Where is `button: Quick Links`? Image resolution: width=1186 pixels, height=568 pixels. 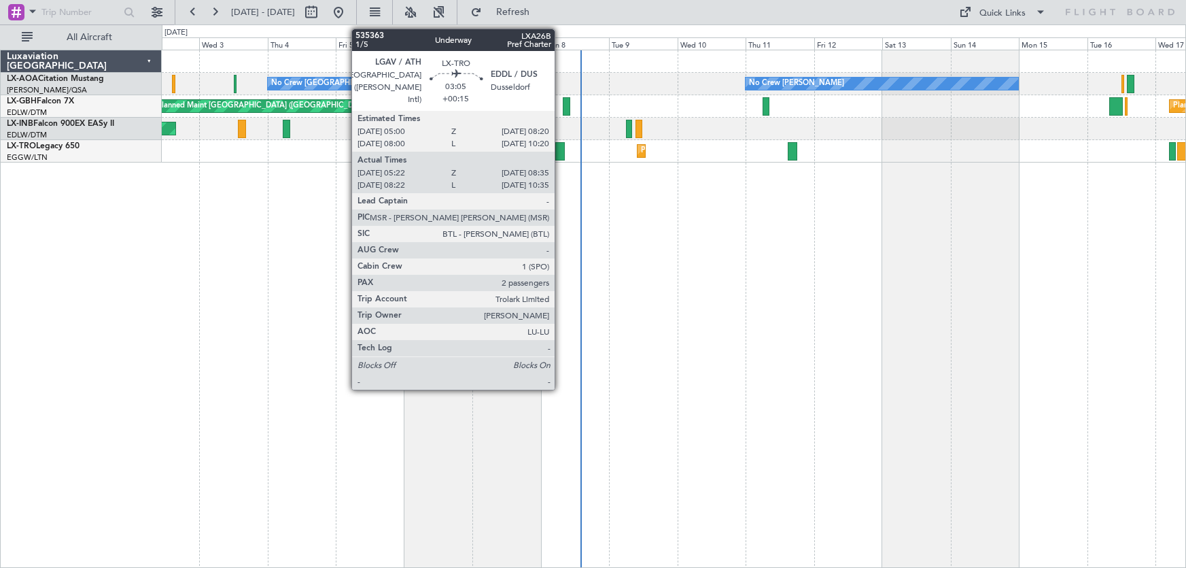
button: Quick Links is located at coordinates (1003, 12).